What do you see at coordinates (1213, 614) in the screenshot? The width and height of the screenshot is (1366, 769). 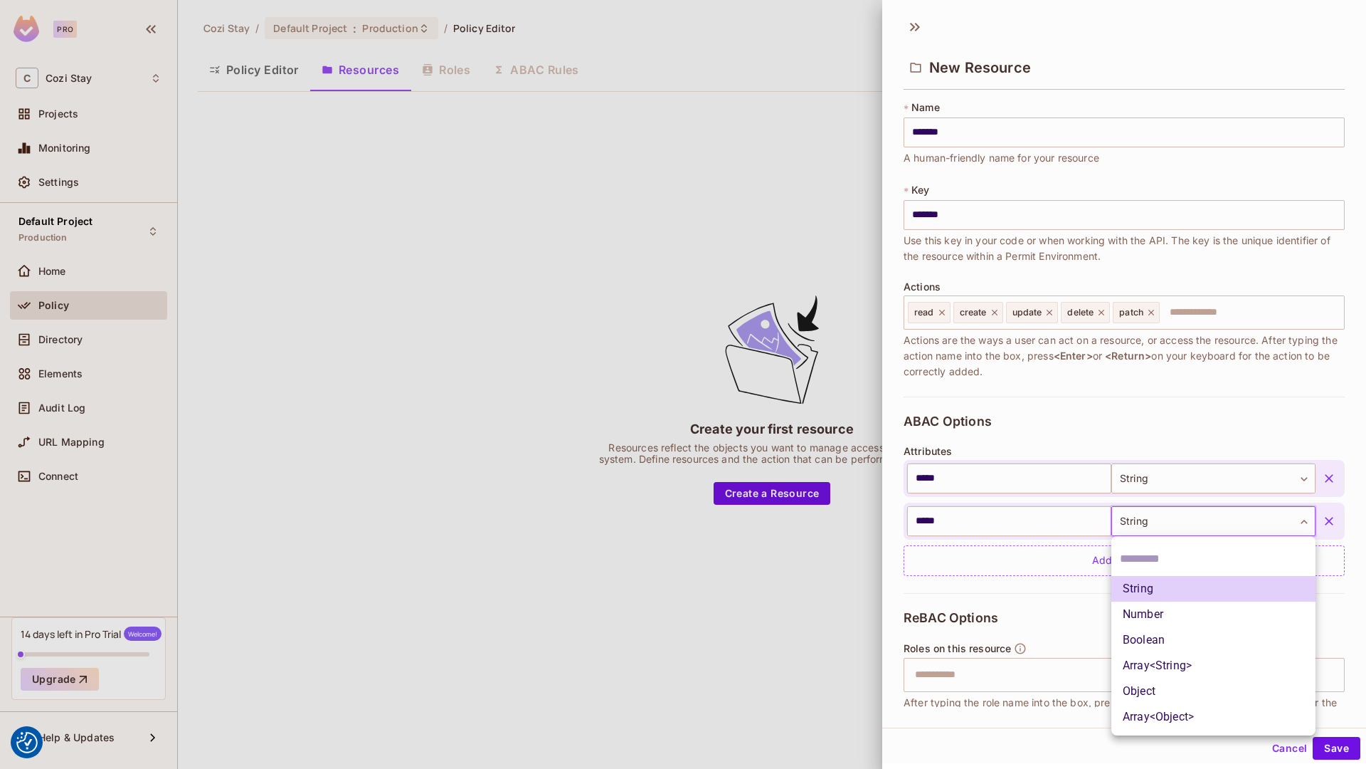 I see `li: Number` at bounding box center [1213, 614].